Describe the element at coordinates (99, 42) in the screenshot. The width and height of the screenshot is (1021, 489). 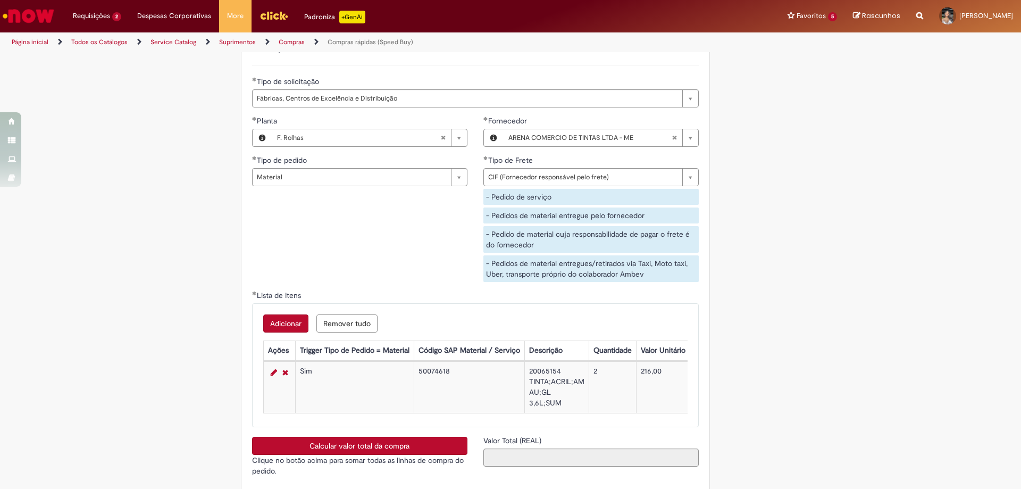
I see `a: Todos os Catálogos` at that location.